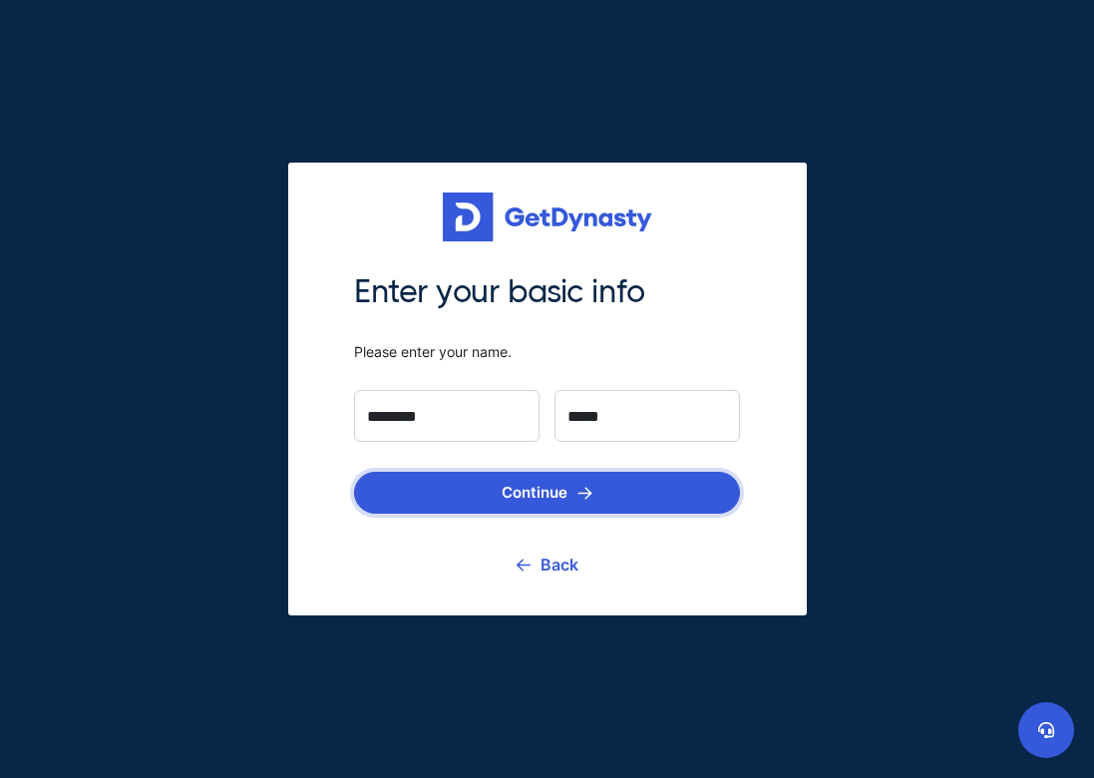 This screenshot has width=1094, height=778. What do you see at coordinates (547, 292) in the screenshot?
I see `span: Enter your basic info` at bounding box center [547, 292].